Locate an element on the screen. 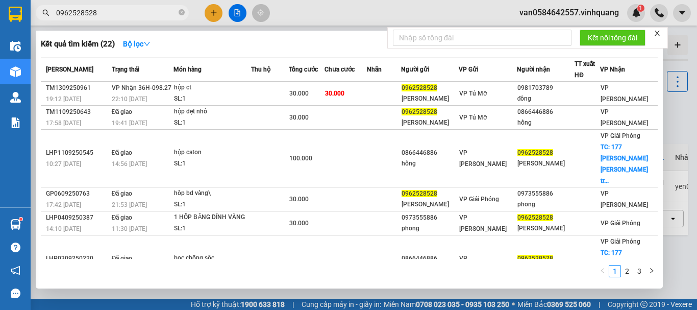  div: TM1309250961 is located at coordinates (77, 88).